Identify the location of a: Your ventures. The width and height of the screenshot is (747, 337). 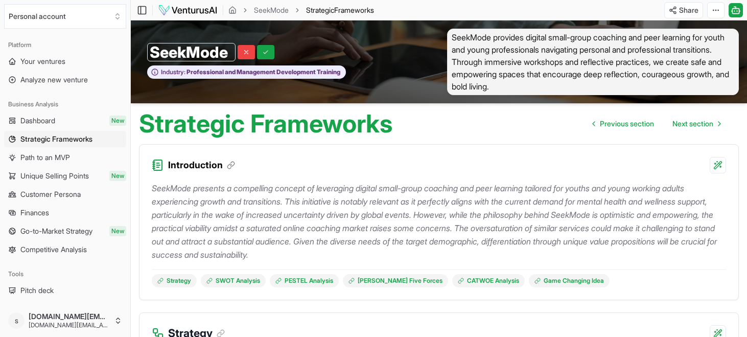
(65, 61).